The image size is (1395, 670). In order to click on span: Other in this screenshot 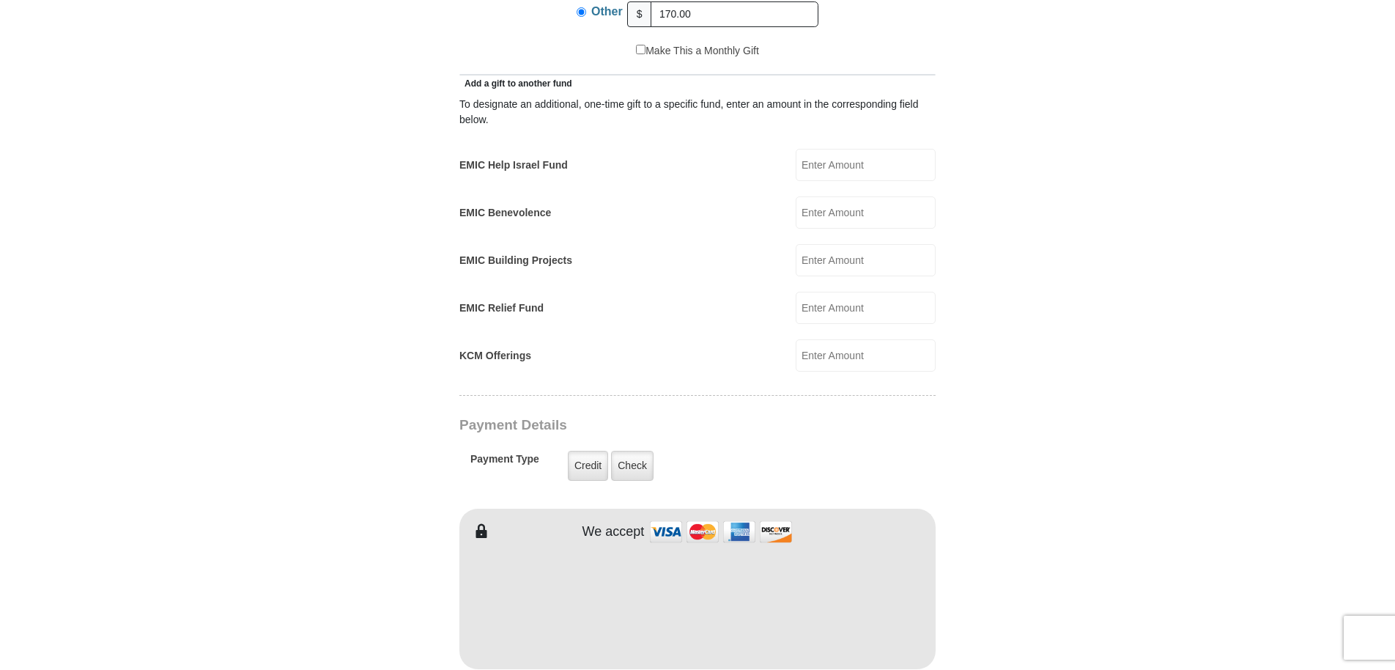, I will do `click(607, 11)`.